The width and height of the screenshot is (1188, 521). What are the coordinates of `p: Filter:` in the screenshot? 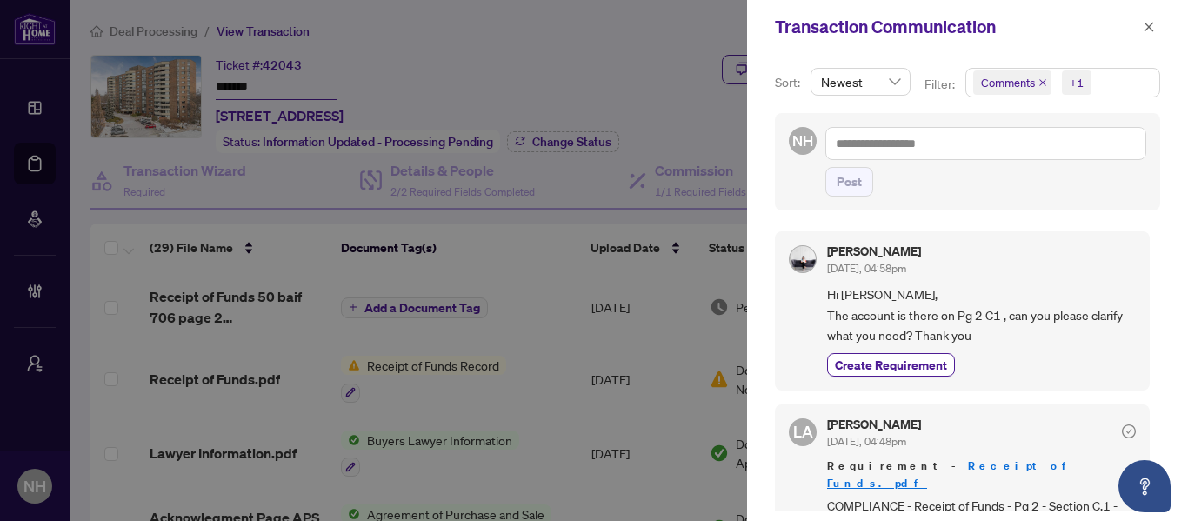 It's located at (941, 84).